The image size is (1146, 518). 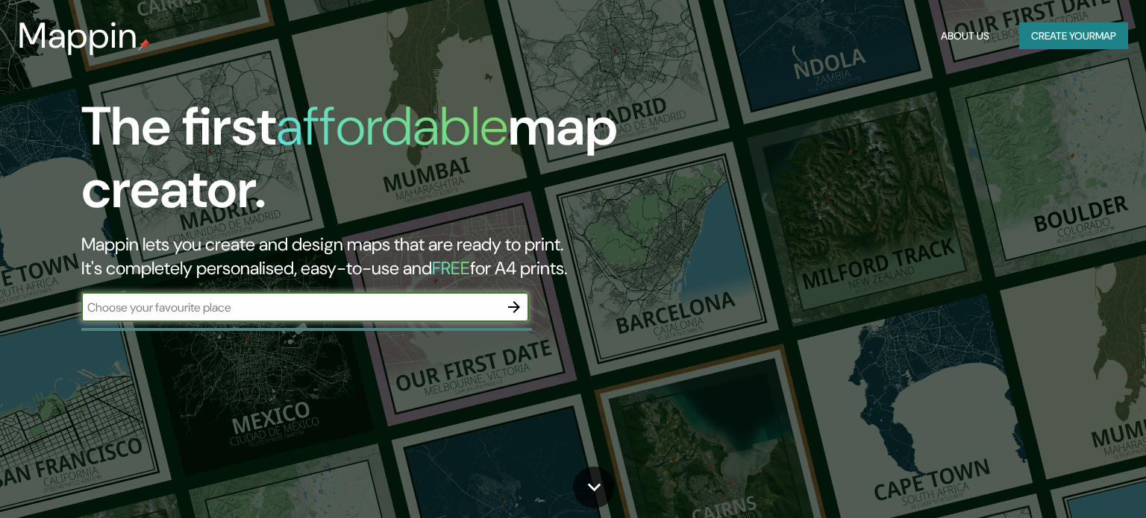 I want to click on input: Choose your favourite place, so click(x=290, y=307).